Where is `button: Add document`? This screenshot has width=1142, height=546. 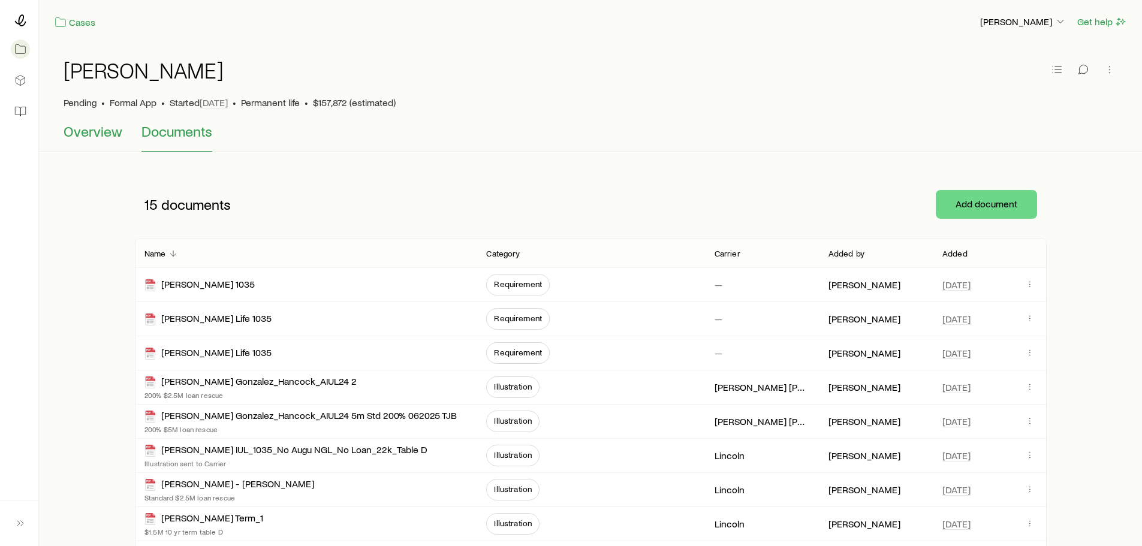
button: Add document is located at coordinates (986, 204).